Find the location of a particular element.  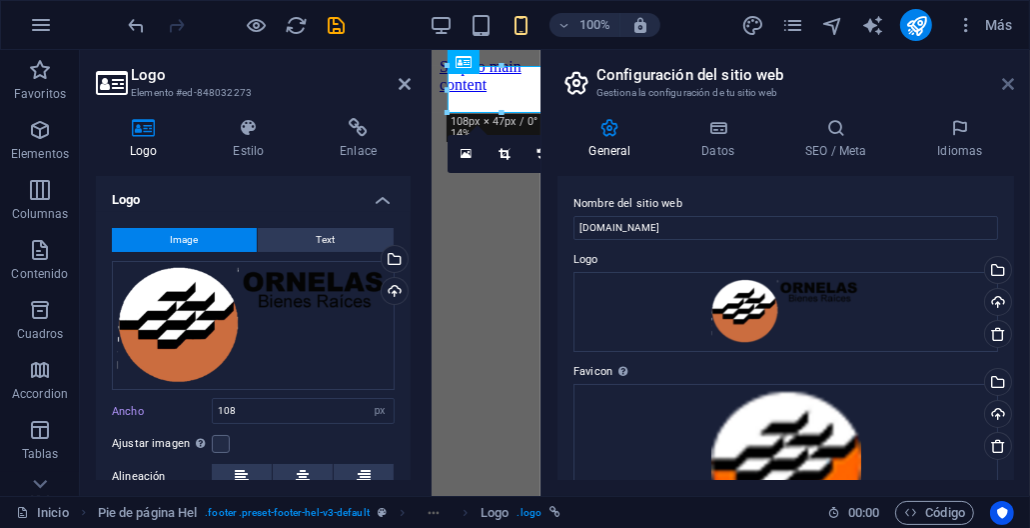

i: Diseño (Ctrl+Alt+Y) is located at coordinates (752, 25).